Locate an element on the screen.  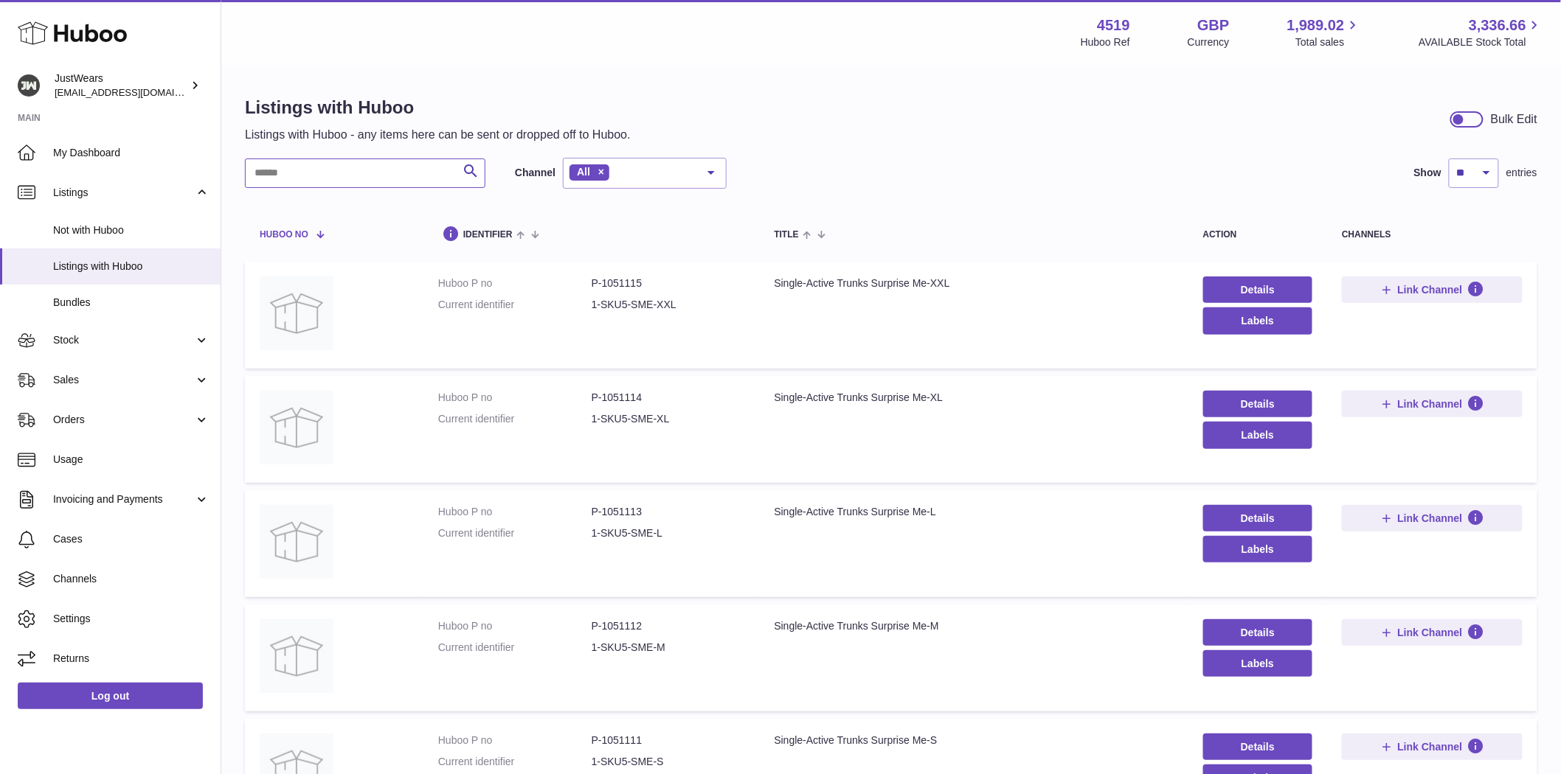
span: Usage is located at coordinates (131, 460).